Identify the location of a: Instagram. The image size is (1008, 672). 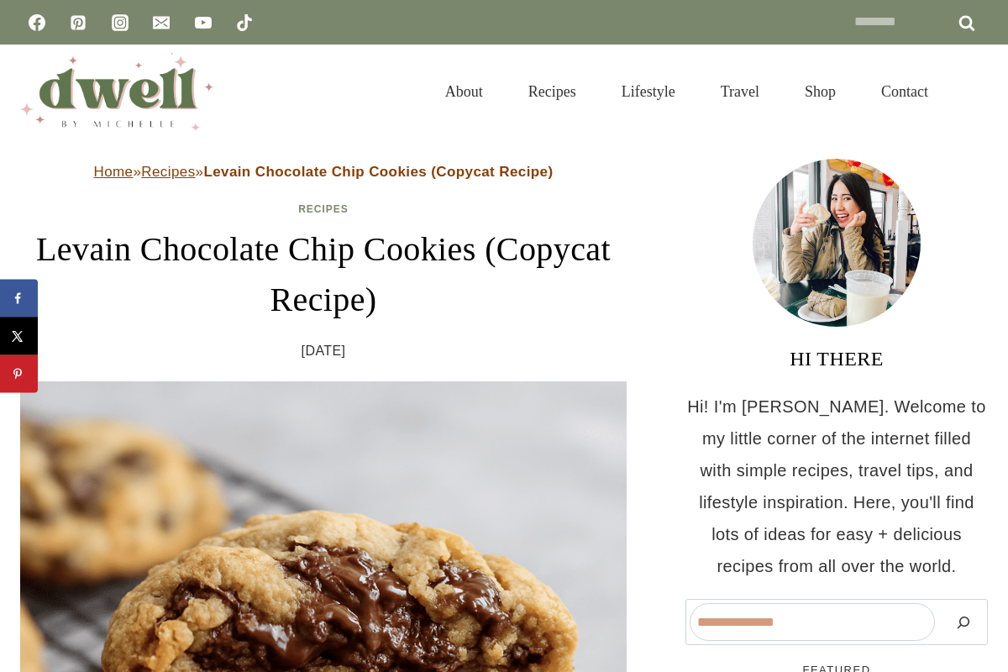
(120, 23).